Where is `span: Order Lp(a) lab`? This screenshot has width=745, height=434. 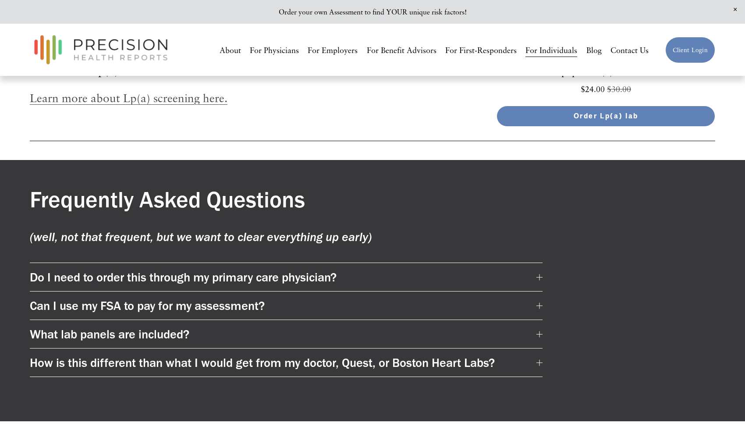 span: Order Lp(a) lab is located at coordinates (606, 116).